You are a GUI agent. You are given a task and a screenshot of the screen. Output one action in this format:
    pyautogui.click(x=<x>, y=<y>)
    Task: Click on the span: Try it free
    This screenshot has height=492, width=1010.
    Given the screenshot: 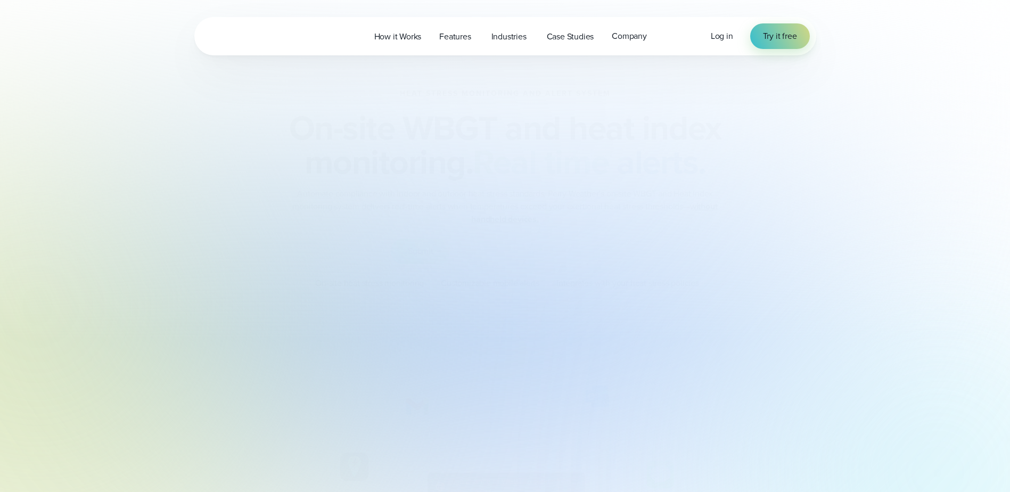 What is the action you would take?
    pyautogui.click(x=780, y=36)
    